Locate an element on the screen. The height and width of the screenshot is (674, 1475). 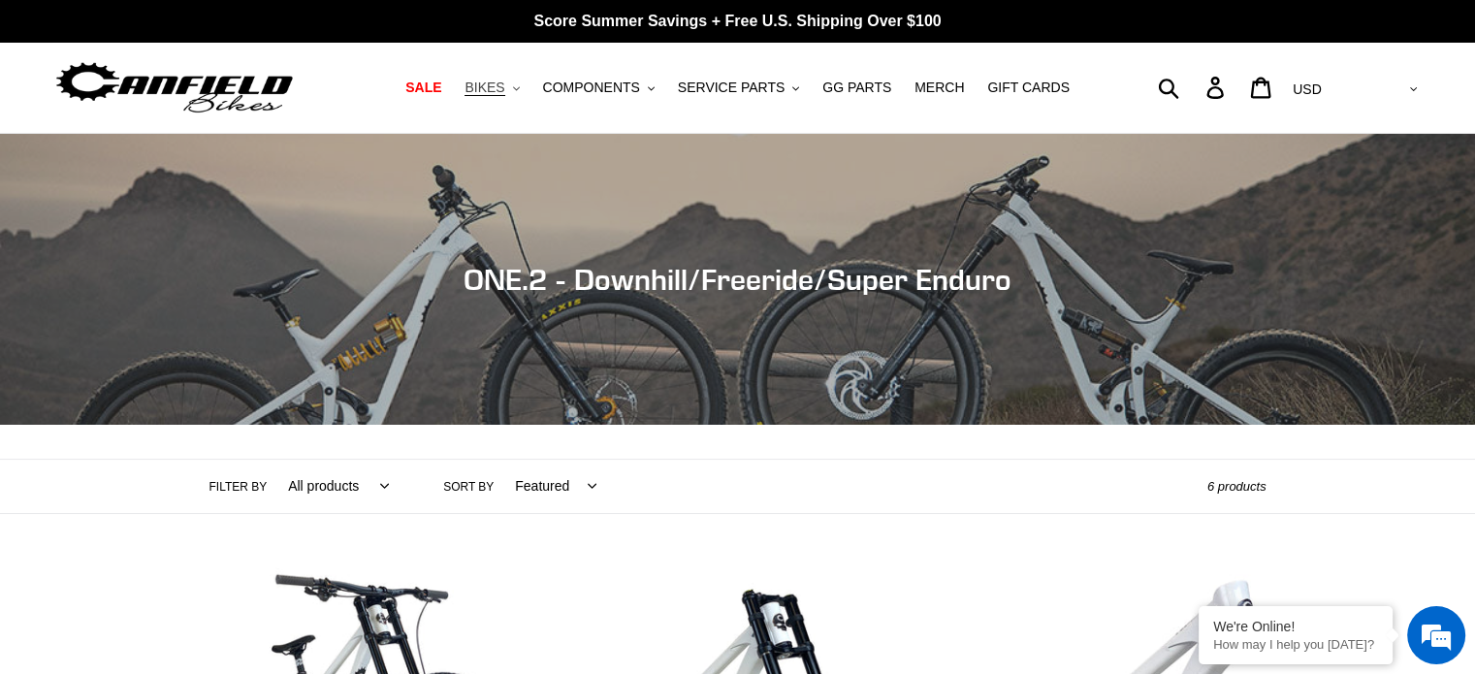
img: Canfield Bikes is located at coordinates (175, 87).